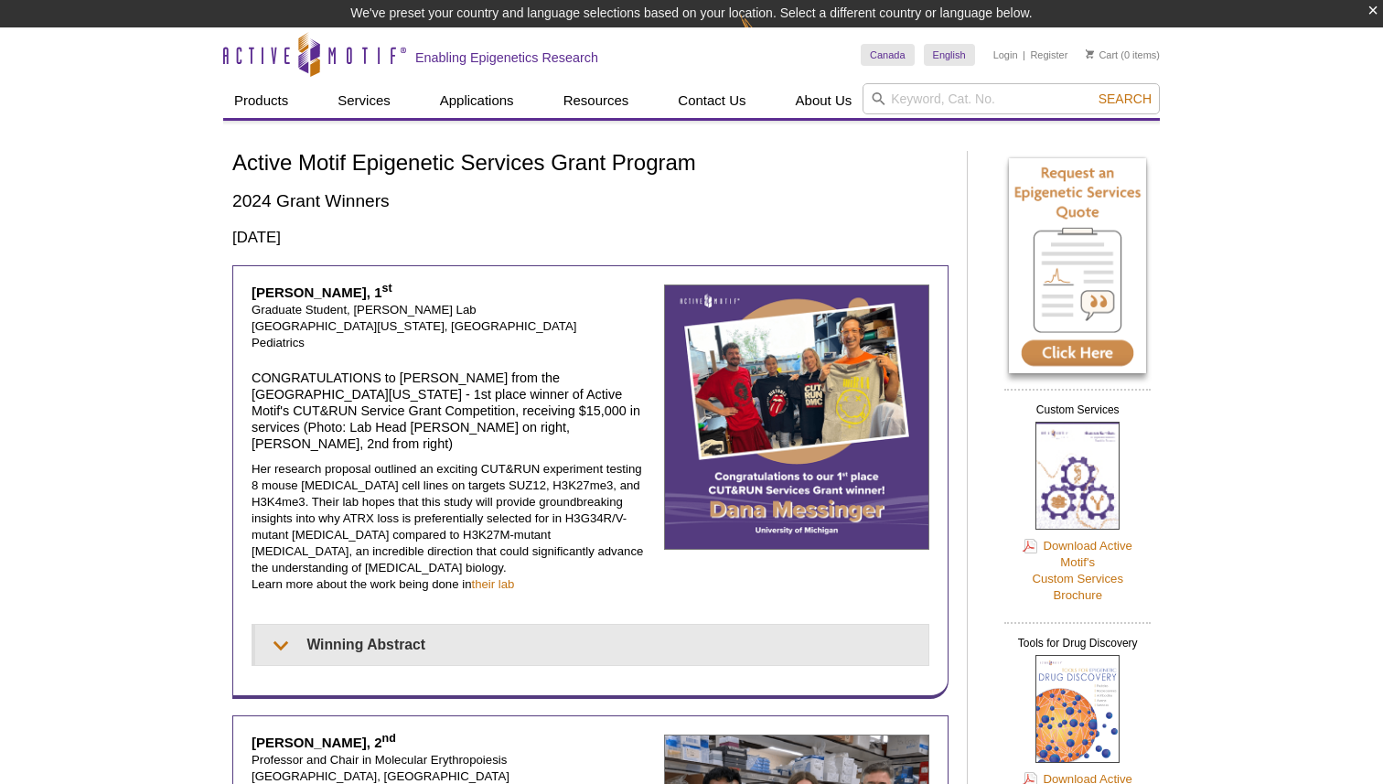  I want to click on h2: Custom Services, so click(1077, 405).